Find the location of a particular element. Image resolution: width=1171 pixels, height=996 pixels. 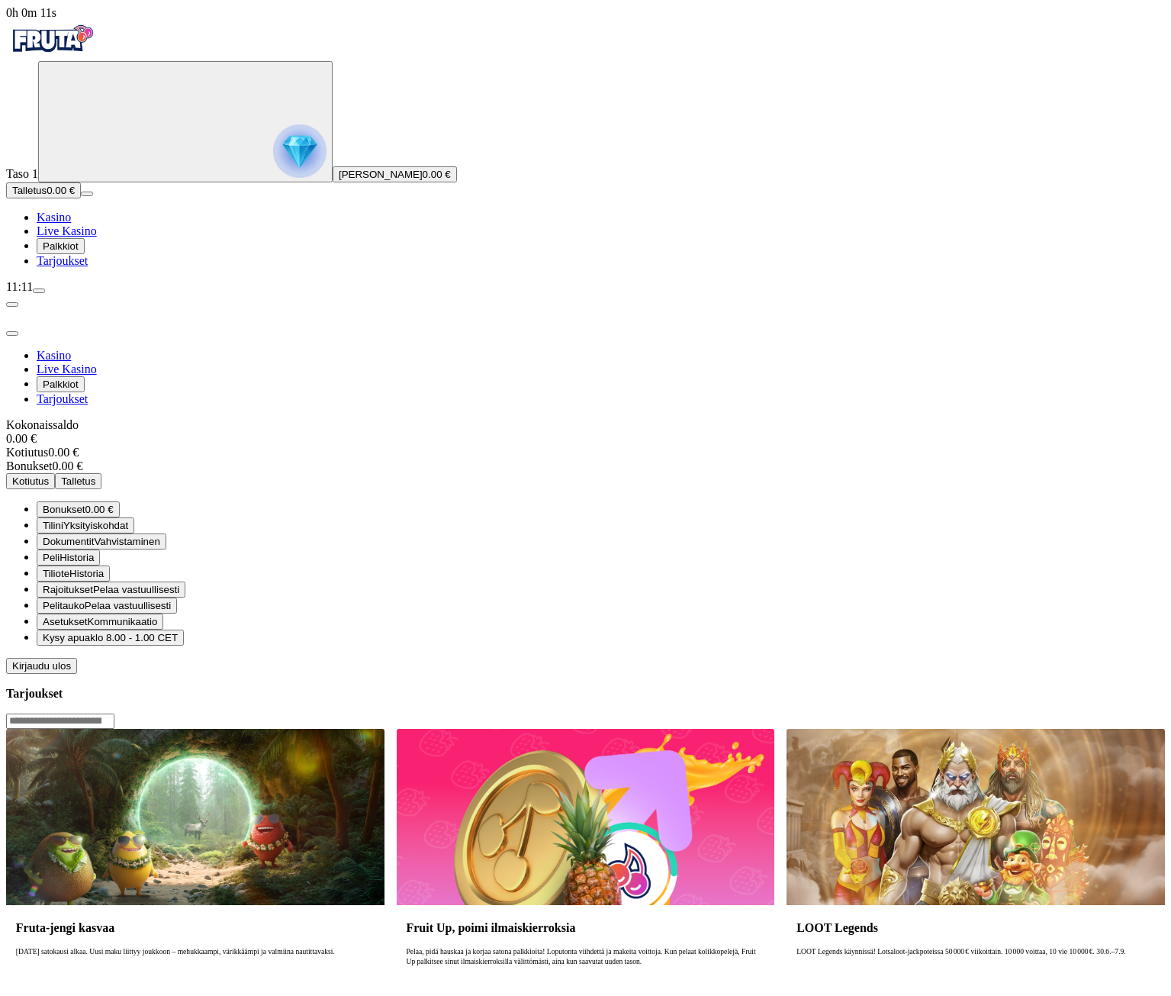

span: Rajoitukset is located at coordinates (68, 589).